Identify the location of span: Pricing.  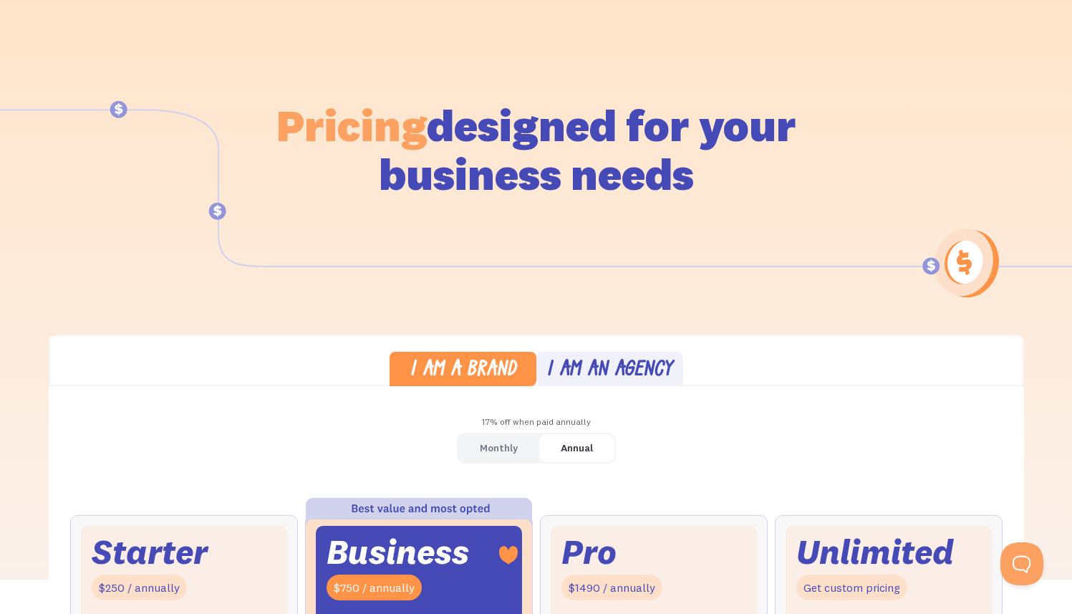
(352, 125).